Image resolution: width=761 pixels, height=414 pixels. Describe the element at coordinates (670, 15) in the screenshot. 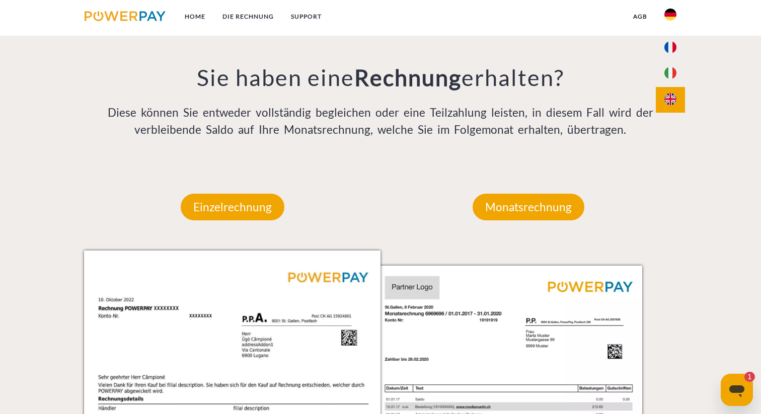

I see `img: de` at that location.